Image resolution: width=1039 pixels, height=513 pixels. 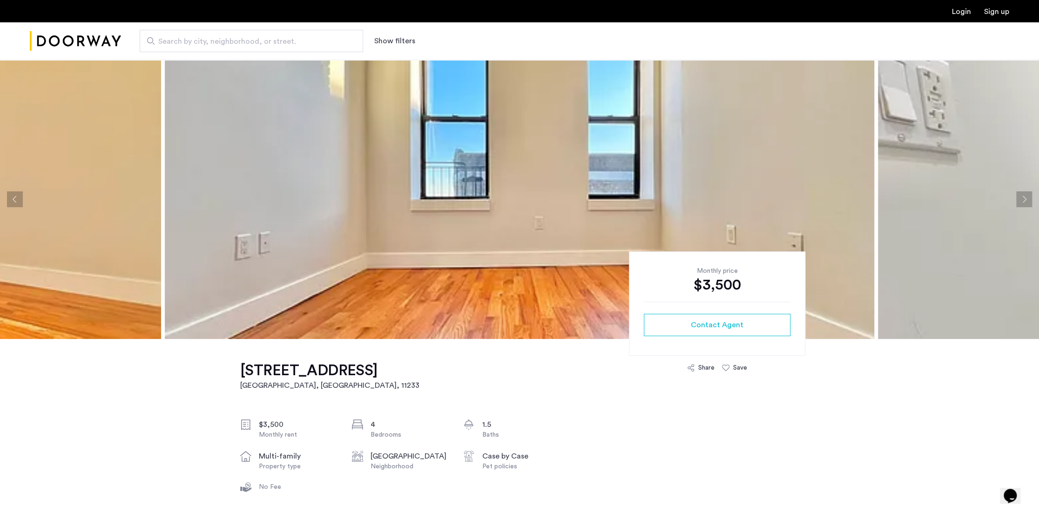 What do you see at coordinates (996, 12) in the screenshot?
I see `a: Registration` at bounding box center [996, 12].